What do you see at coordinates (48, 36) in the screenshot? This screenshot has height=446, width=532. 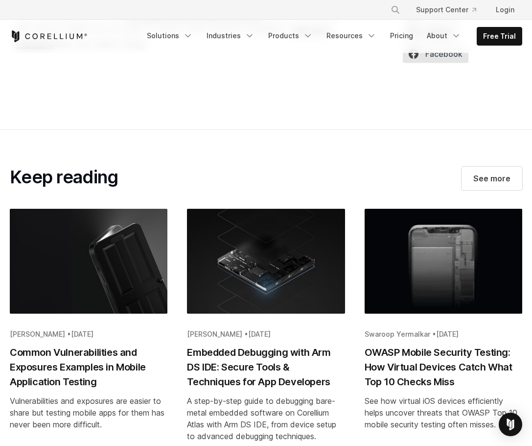 I see `a: Corellium Home` at bounding box center [48, 36].